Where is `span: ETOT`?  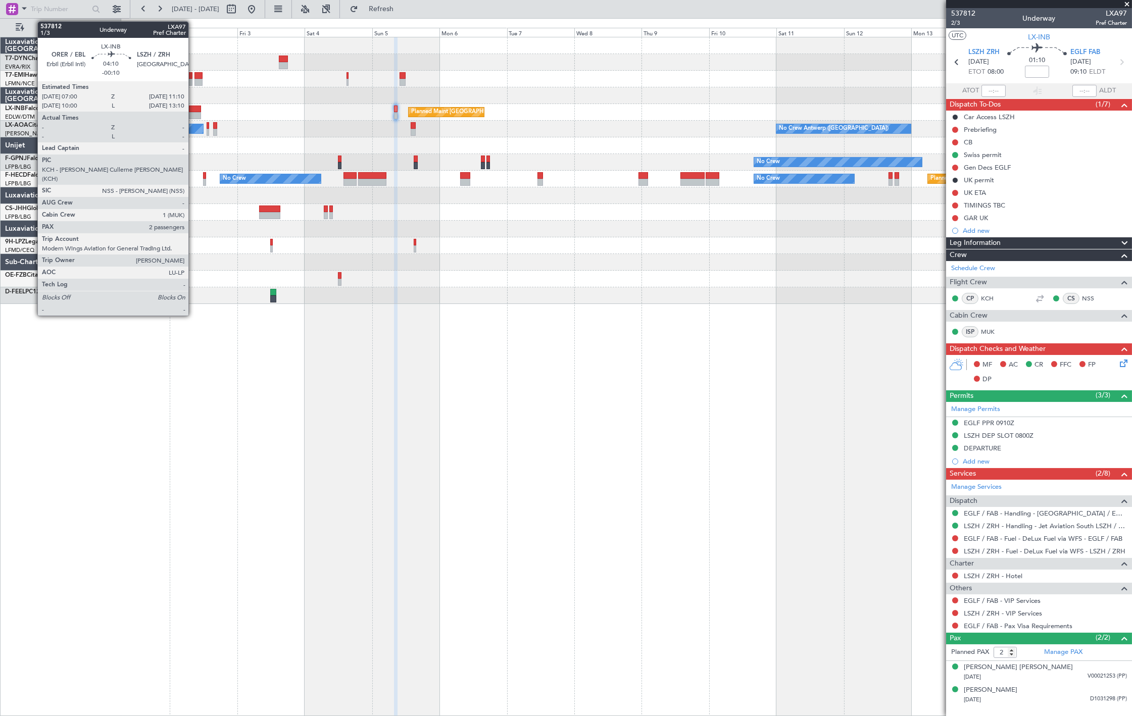 span: ETOT is located at coordinates (976, 72).